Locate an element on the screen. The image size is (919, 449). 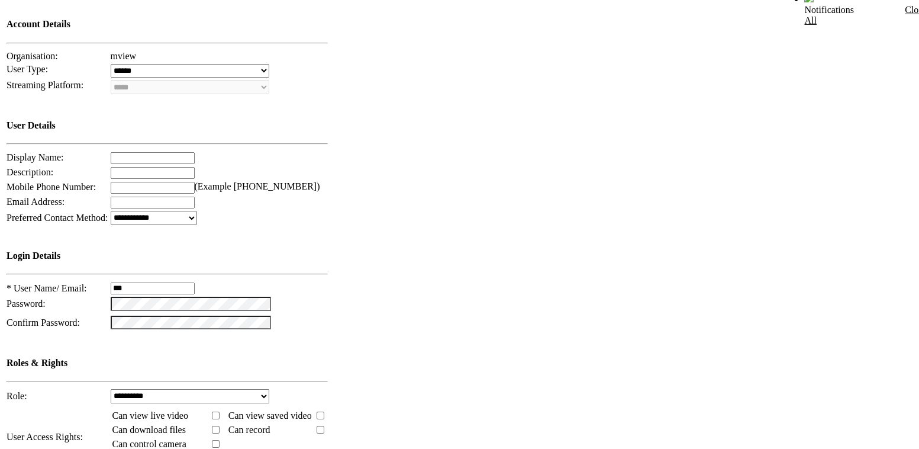
span: Confirm Password: is located at coordinates (43, 322).